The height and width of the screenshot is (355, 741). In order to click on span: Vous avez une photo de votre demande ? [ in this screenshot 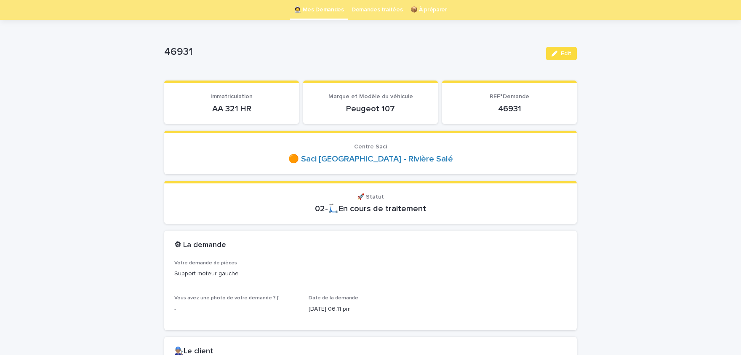, I will do `click(227, 298)`.